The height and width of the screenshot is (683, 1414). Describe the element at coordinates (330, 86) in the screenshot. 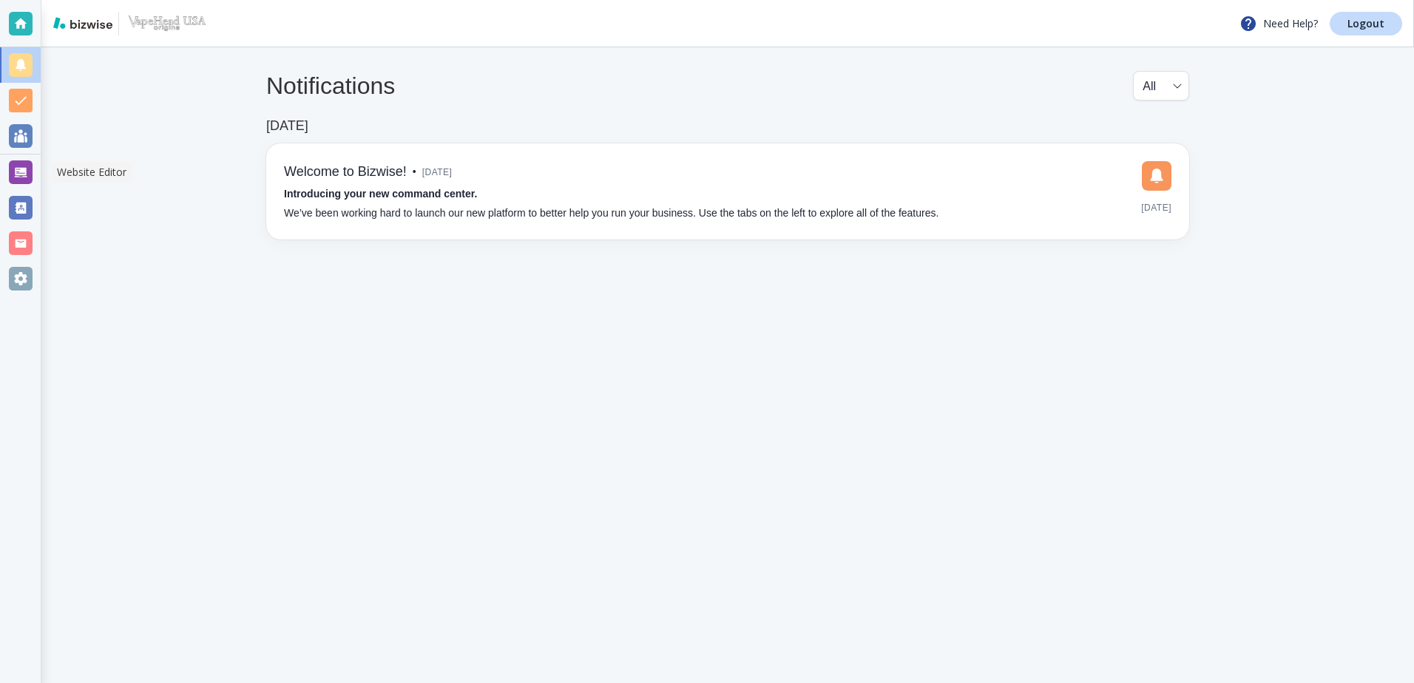

I see `h4: Notifications` at that location.